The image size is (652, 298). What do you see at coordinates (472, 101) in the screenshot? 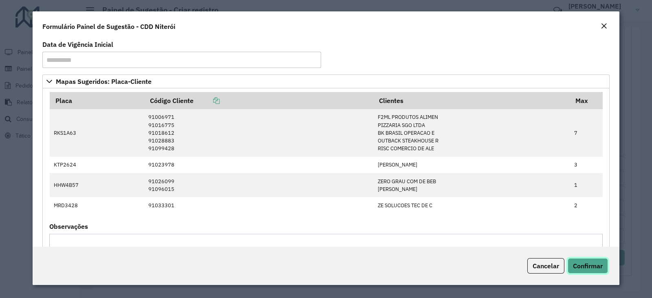
I see `th: Clientes` at bounding box center [472, 101].